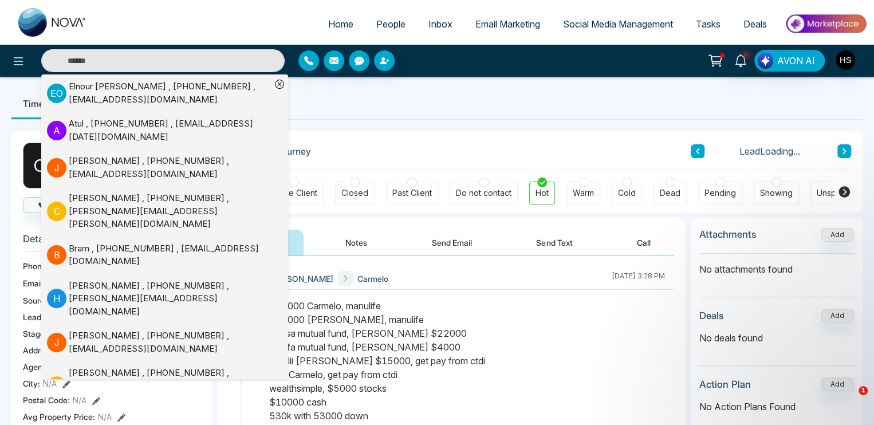  Describe the element at coordinates (825, 23) in the screenshot. I see `img: Market-place.gif` at that location.